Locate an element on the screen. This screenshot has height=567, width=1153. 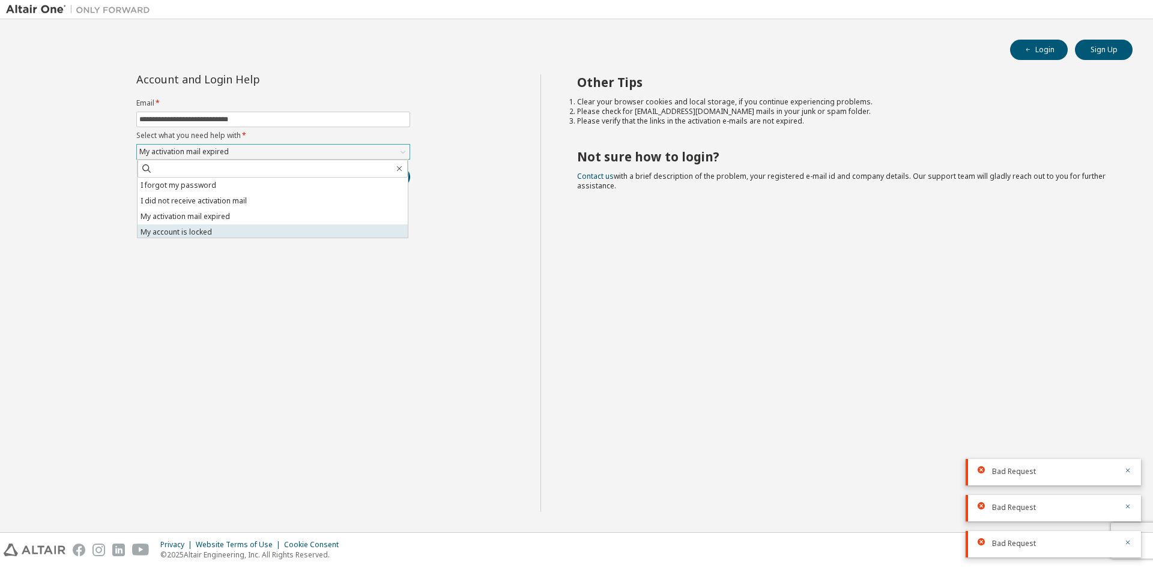
a: Contact us is located at coordinates (595, 176).